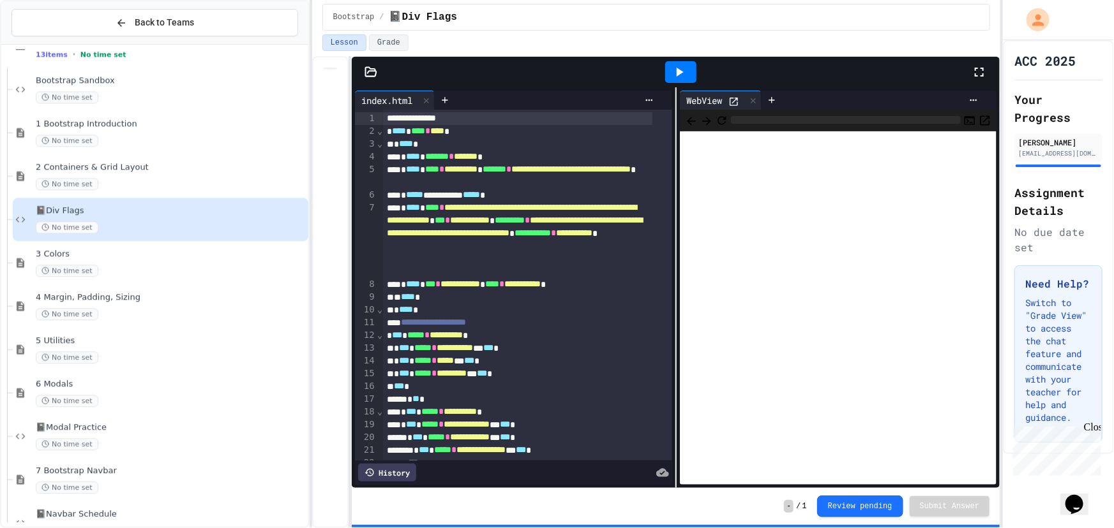 The height and width of the screenshot is (528, 1114). Describe the element at coordinates (365, 297) in the screenshot. I see `div: 9` at that location.